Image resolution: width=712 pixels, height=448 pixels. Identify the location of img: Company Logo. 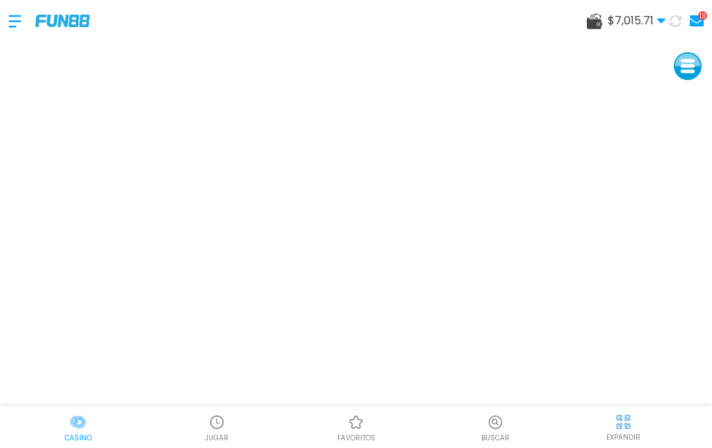
(63, 20).